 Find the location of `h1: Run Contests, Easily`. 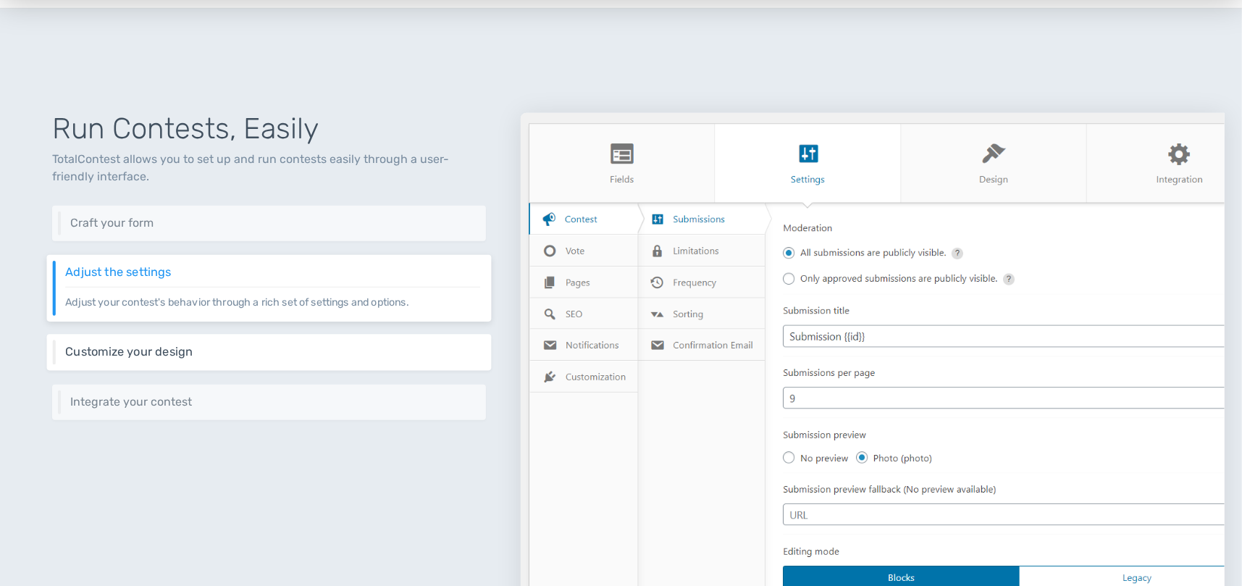

h1: Run Contests, Easily is located at coordinates (269, 129).